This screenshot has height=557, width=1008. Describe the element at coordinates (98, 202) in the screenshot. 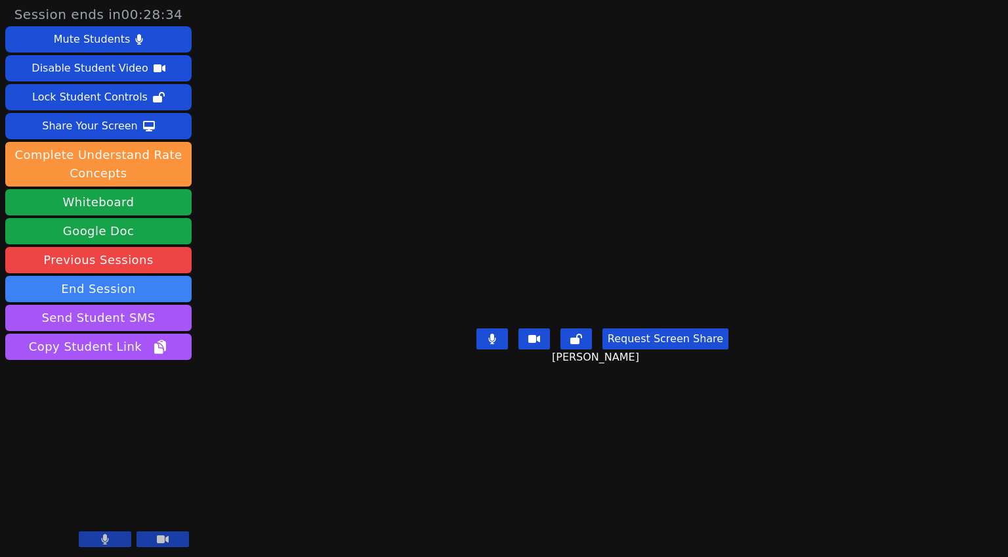

I see `button: Whiteboard` at that location.